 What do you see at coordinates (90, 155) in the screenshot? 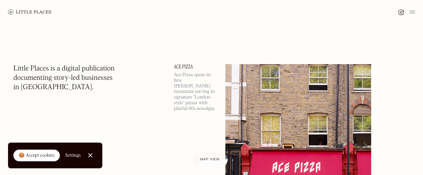
I see `a: Close Cookie Popup` at bounding box center [90, 155].